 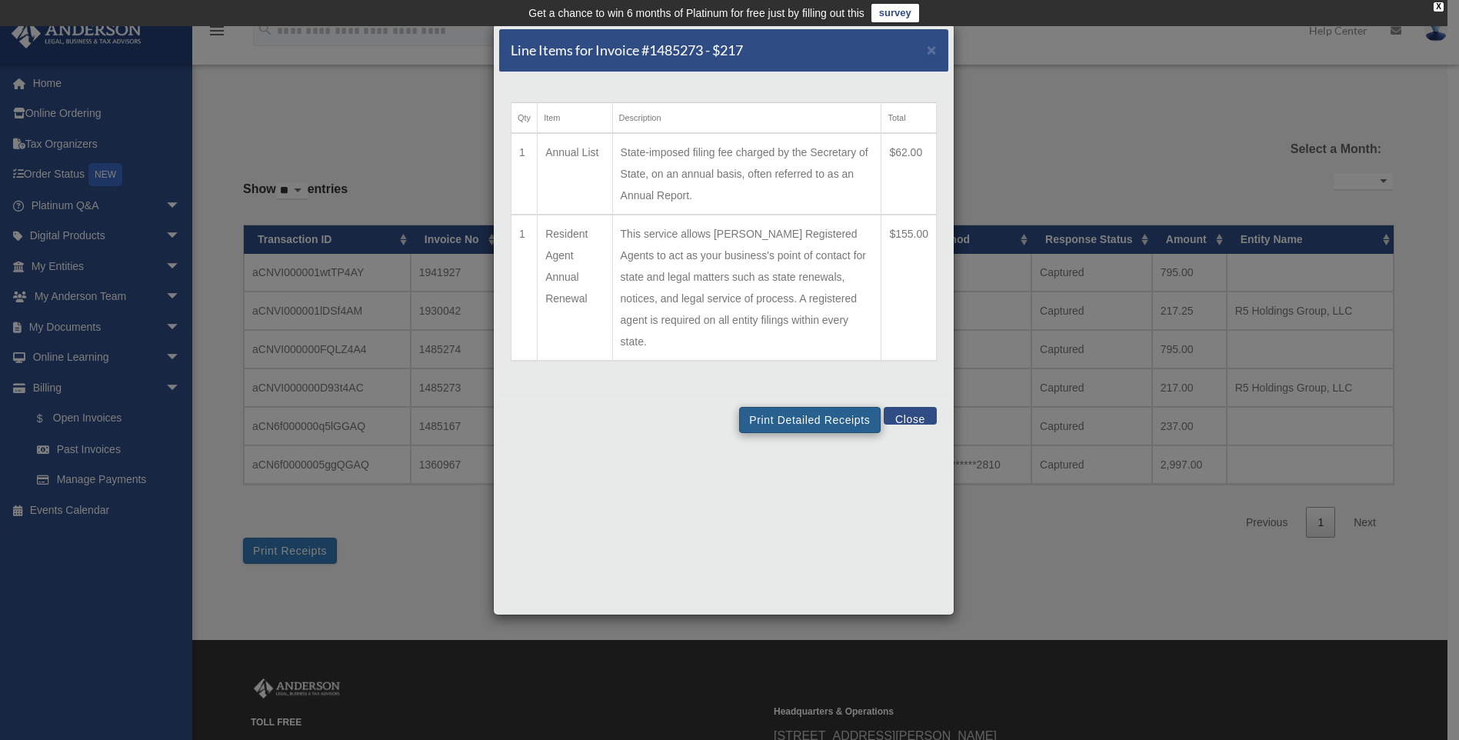 I want to click on button: Print Detailed Receipts, so click(x=809, y=420).